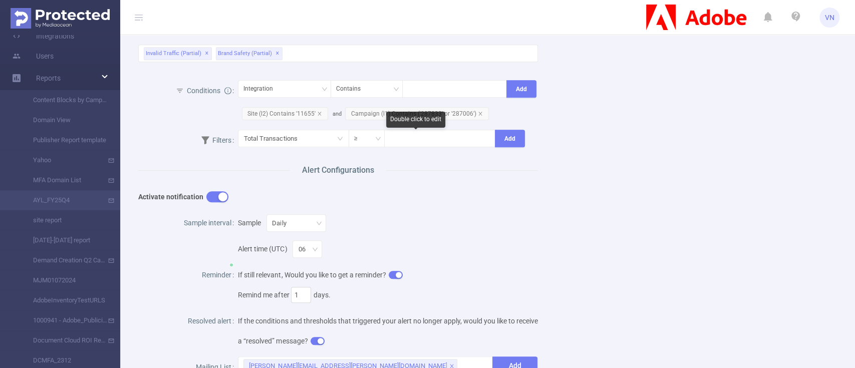 The height and width of the screenshot is (368, 855). What do you see at coordinates (829, 18) in the screenshot?
I see `span: VN` at bounding box center [829, 18].